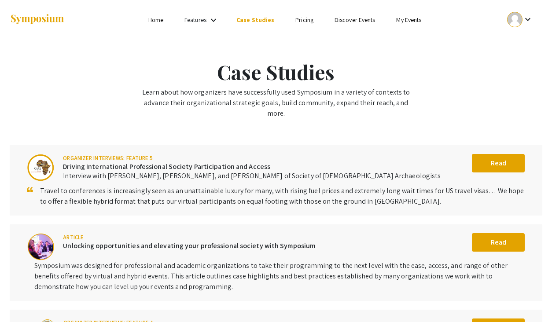 The image size is (552, 322). What do you see at coordinates (213, 20) in the screenshot?
I see `mat-icon: Expand Features list` at bounding box center [213, 20].